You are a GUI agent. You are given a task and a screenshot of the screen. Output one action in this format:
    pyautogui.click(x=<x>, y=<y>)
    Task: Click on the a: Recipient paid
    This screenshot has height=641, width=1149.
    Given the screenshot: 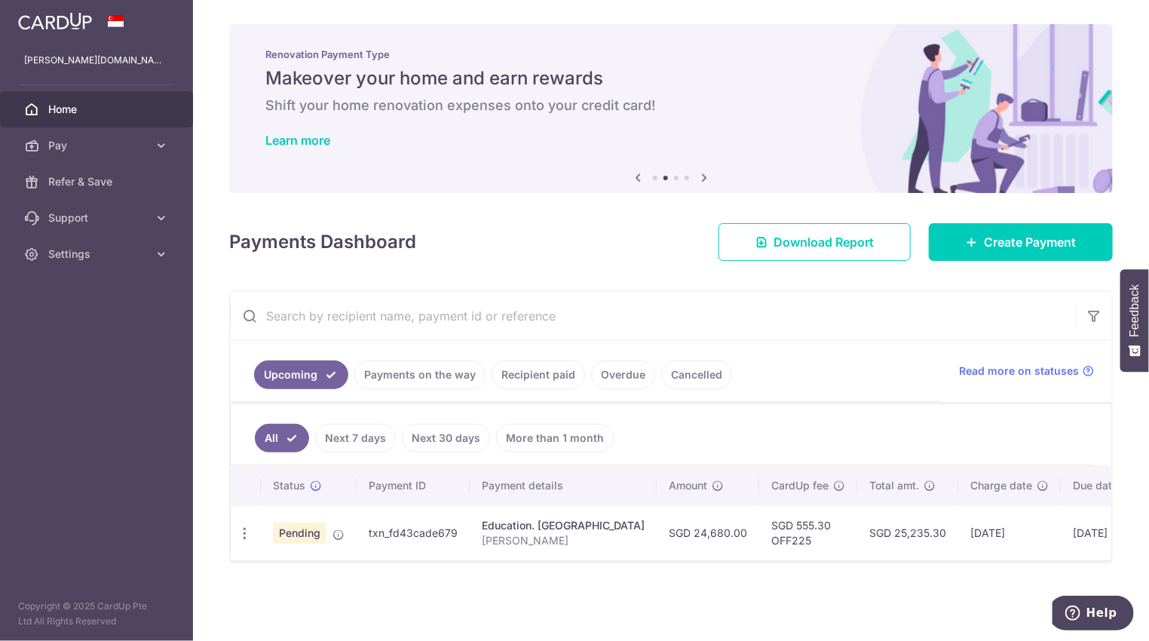 What is the action you would take?
    pyautogui.click(x=538, y=375)
    